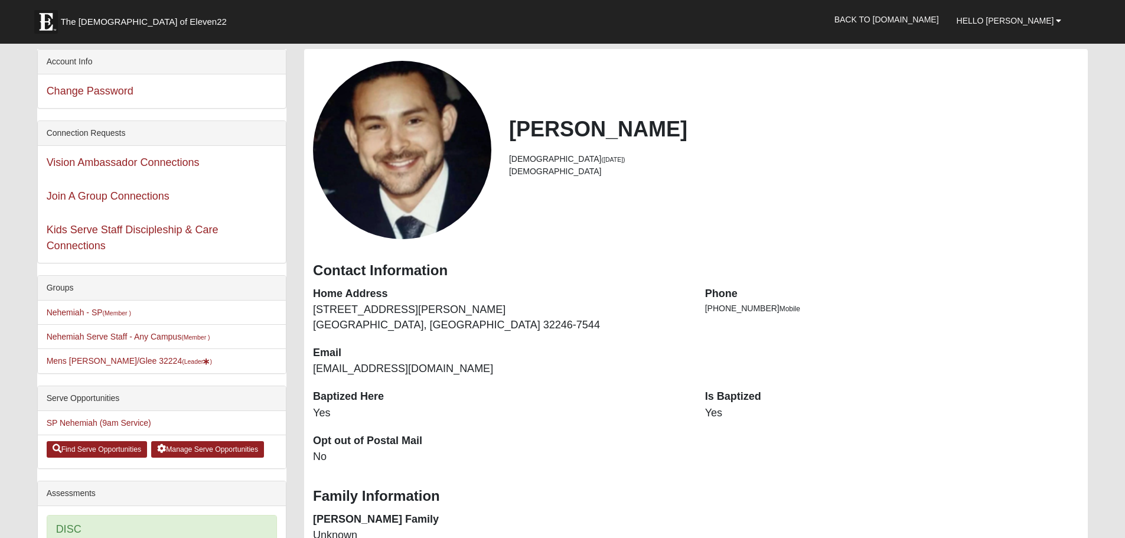 The height and width of the screenshot is (538, 1125). What do you see at coordinates (162, 399) in the screenshot?
I see `div: Serve Opportunities` at bounding box center [162, 399].